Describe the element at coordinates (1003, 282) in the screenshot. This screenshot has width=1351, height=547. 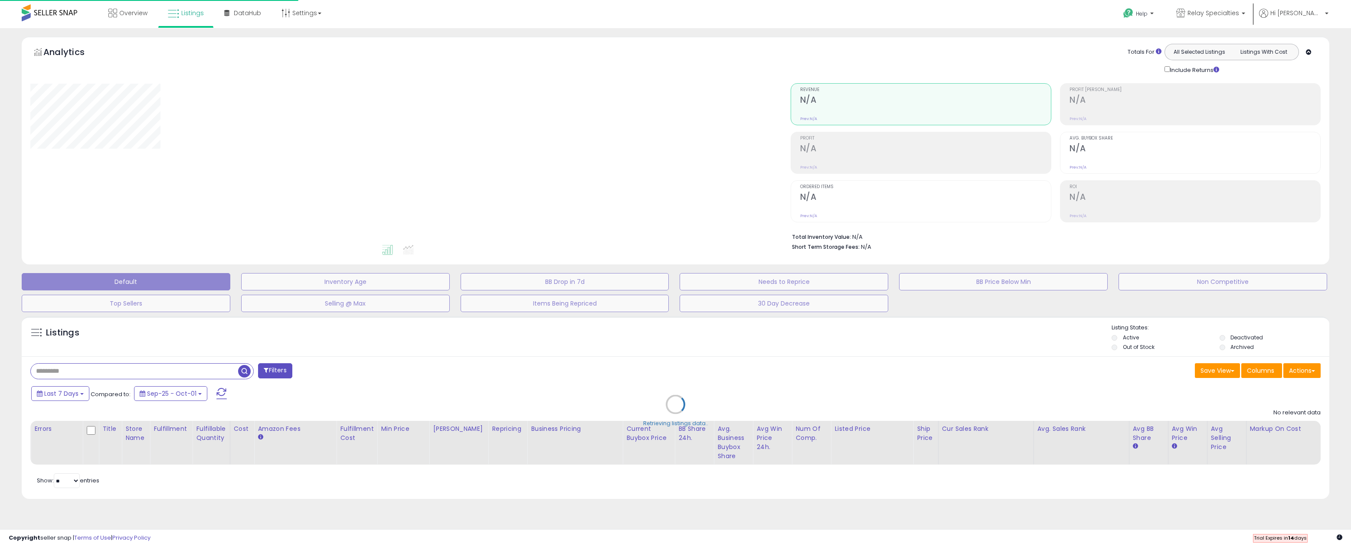
I see `button: BB Price Below Min` at that location.